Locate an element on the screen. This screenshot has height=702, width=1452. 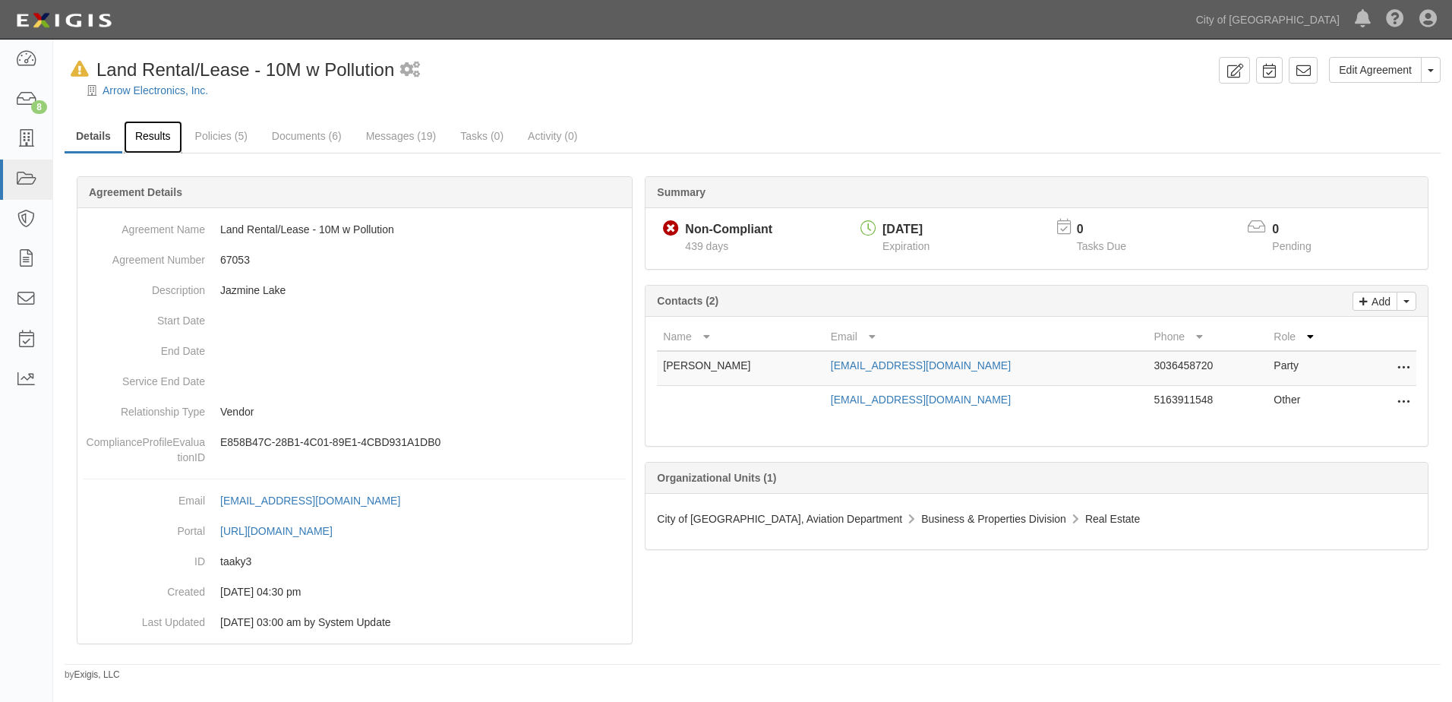
a: Exigis, LLC is located at coordinates (97, 674).